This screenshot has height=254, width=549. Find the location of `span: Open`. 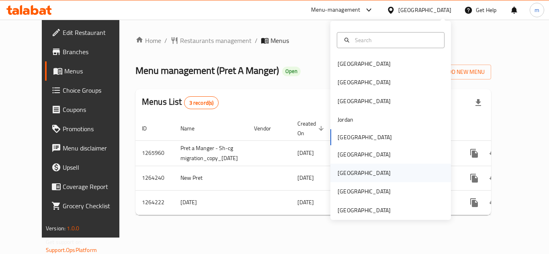

span: Open is located at coordinates (291, 71).